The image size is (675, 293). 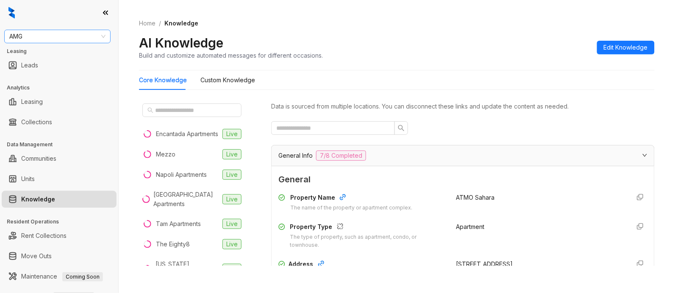 What do you see at coordinates (59, 65) in the screenshot?
I see `li: Leads` at bounding box center [59, 65].